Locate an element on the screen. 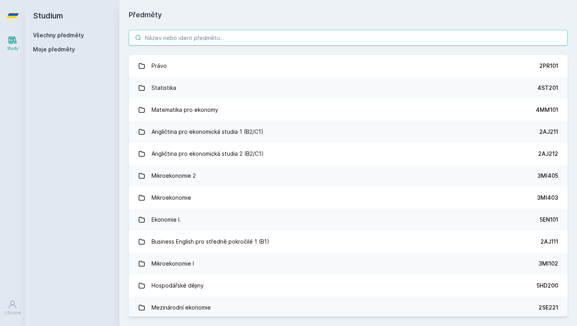 The width and height of the screenshot is (577, 326). a: Mikroekonomie 3MI403 is located at coordinates (348, 198).